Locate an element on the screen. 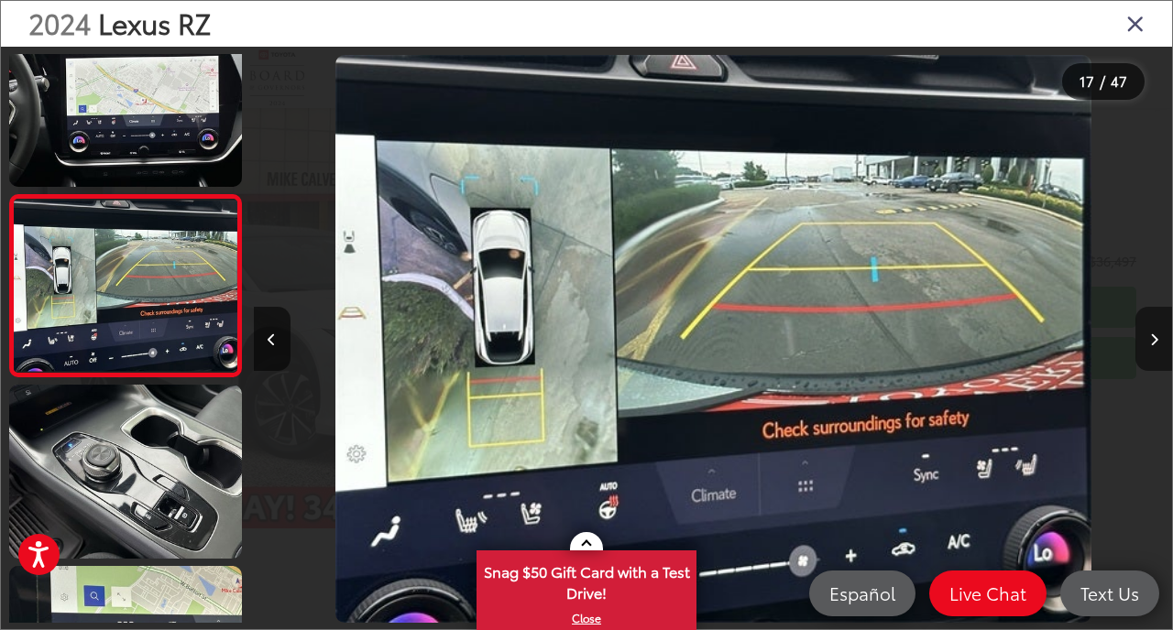  i: Close gallery is located at coordinates (1135, 23).